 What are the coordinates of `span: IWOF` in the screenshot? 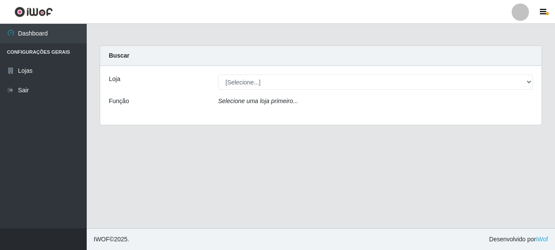 It's located at (101, 239).